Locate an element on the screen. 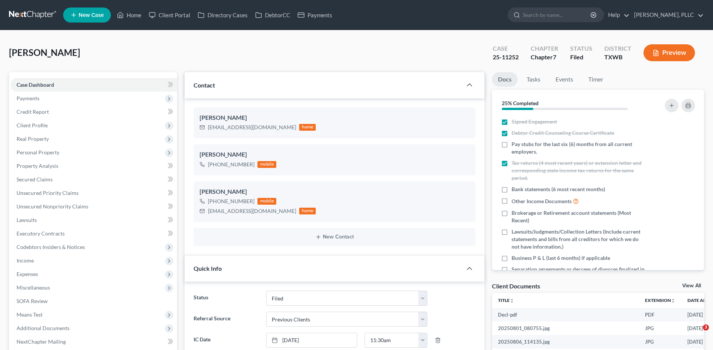 The image size is (713, 350). span: Secured Claims is located at coordinates (35, 179).